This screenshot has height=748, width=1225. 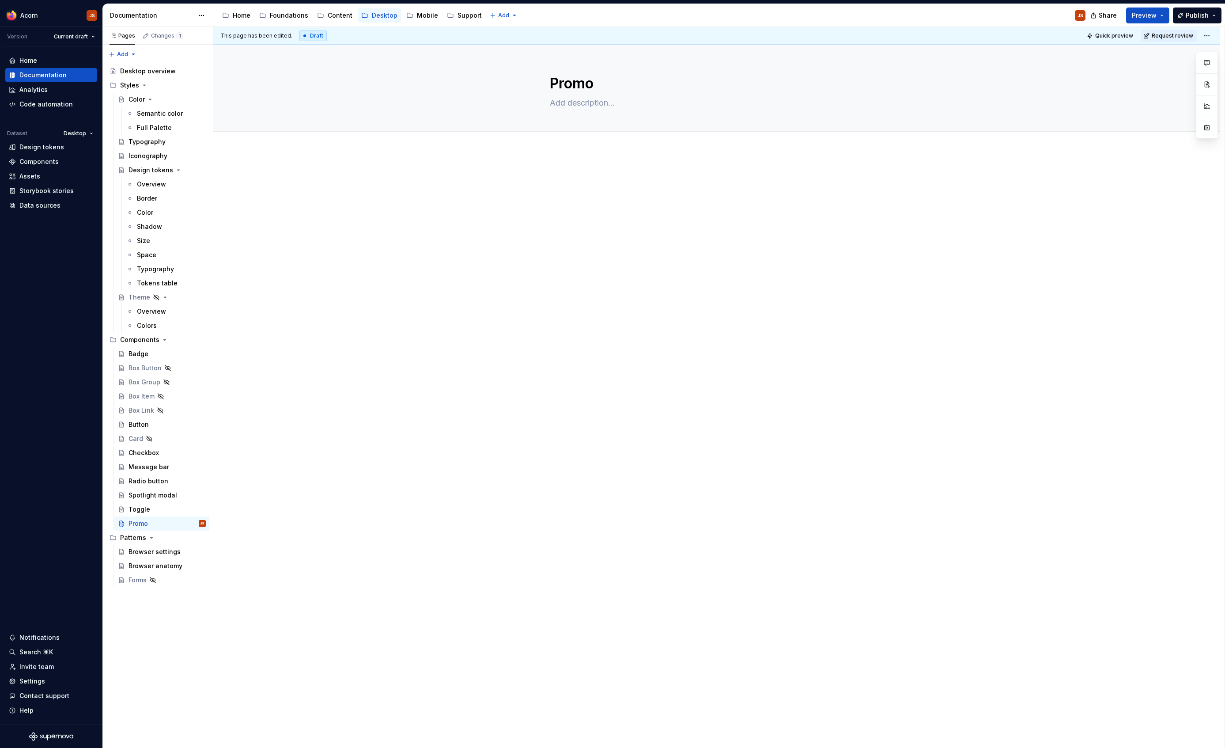 I want to click on div: Colors, so click(x=147, y=325).